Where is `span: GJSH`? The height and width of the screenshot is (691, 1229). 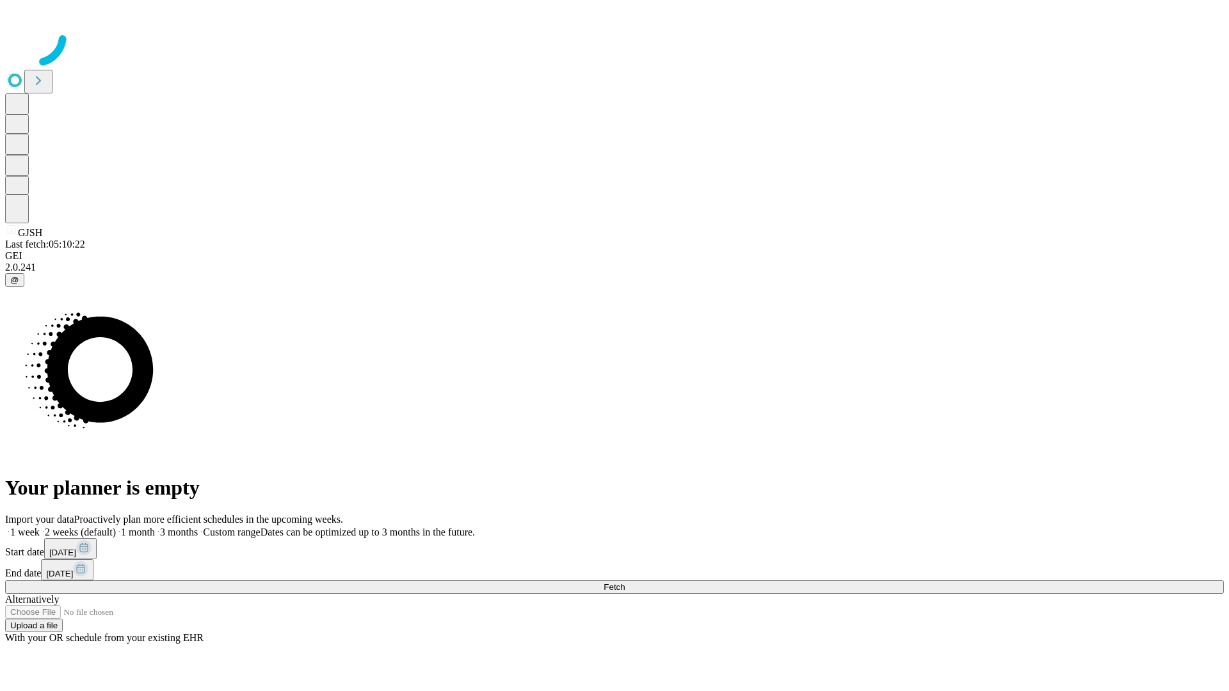 span: GJSH is located at coordinates (30, 232).